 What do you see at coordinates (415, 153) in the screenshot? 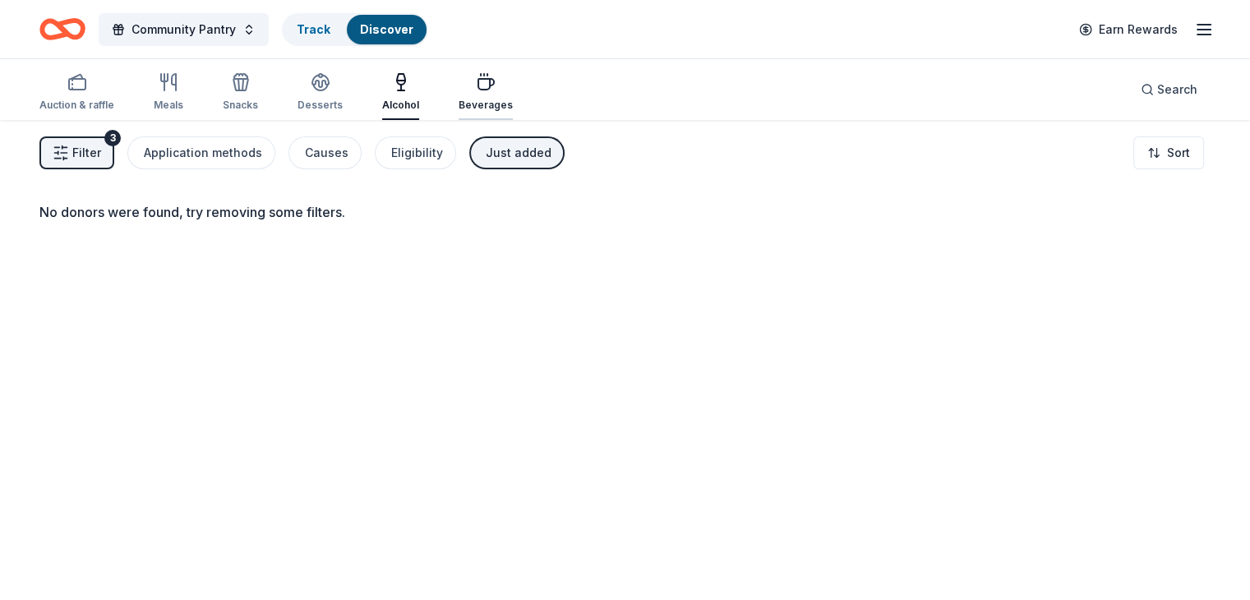
I see `button: Eligibility` at bounding box center [415, 153].